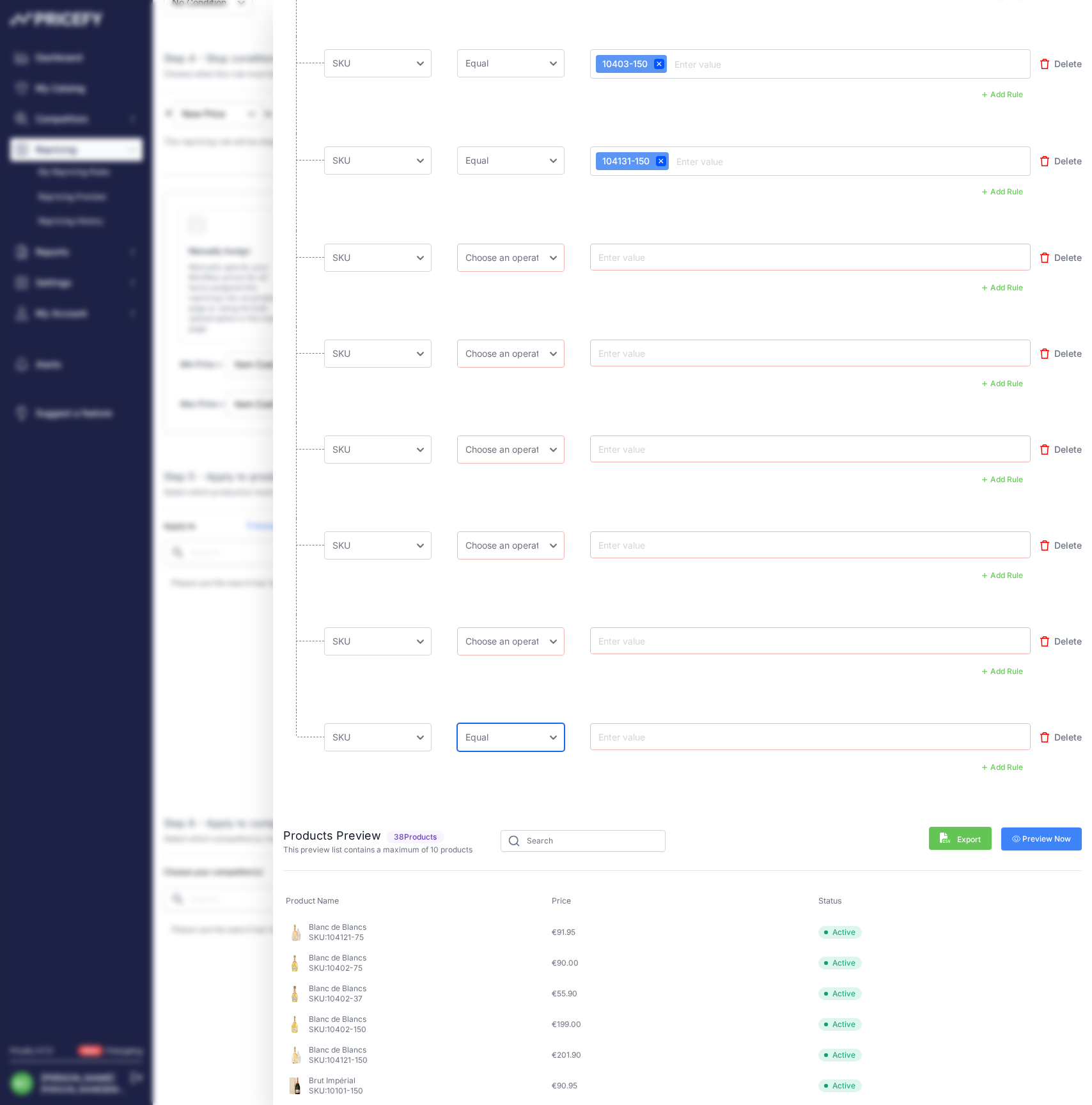 This screenshot has width=1092, height=1105. What do you see at coordinates (569, 1024) in the screenshot?
I see `span: 199.00` at bounding box center [569, 1024].